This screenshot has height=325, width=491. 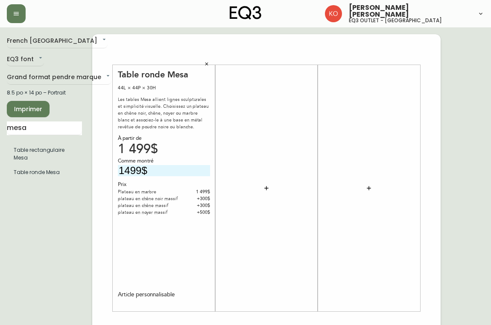 What do you see at coordinates (44, 93) in the screenshot?
I see `div: 8.5 po × 14 po – Portrait` at bounding box center [44, 93].